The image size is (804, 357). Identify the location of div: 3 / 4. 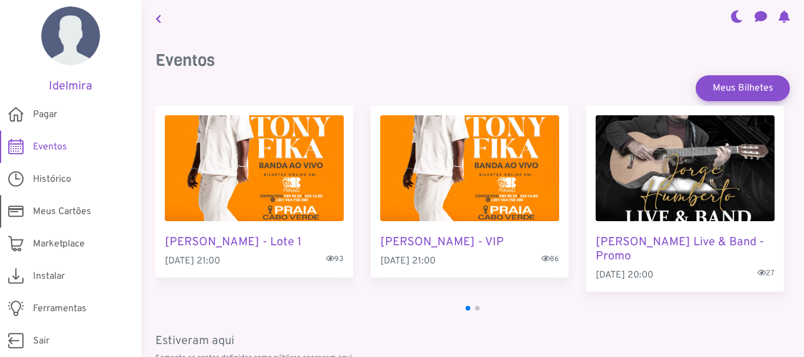
(470, 192).